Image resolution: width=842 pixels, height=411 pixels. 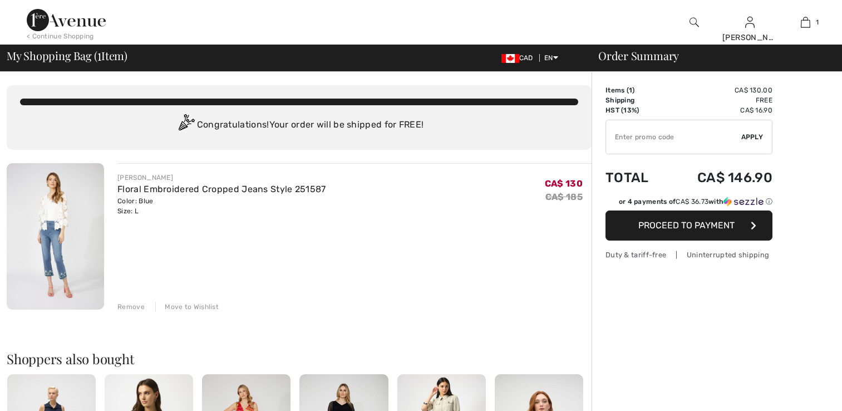 What do you see at coordinates (510, 58) in the screenshot?
I see `img: Canadian Dollar` at bounding box center [510, 58].